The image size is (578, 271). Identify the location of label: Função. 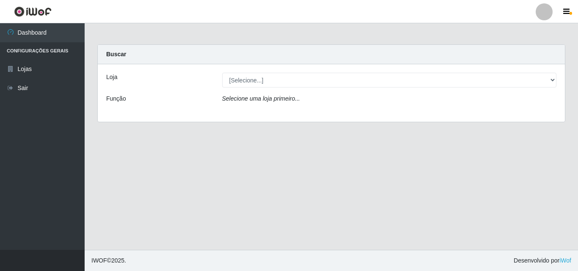
(116, 99).